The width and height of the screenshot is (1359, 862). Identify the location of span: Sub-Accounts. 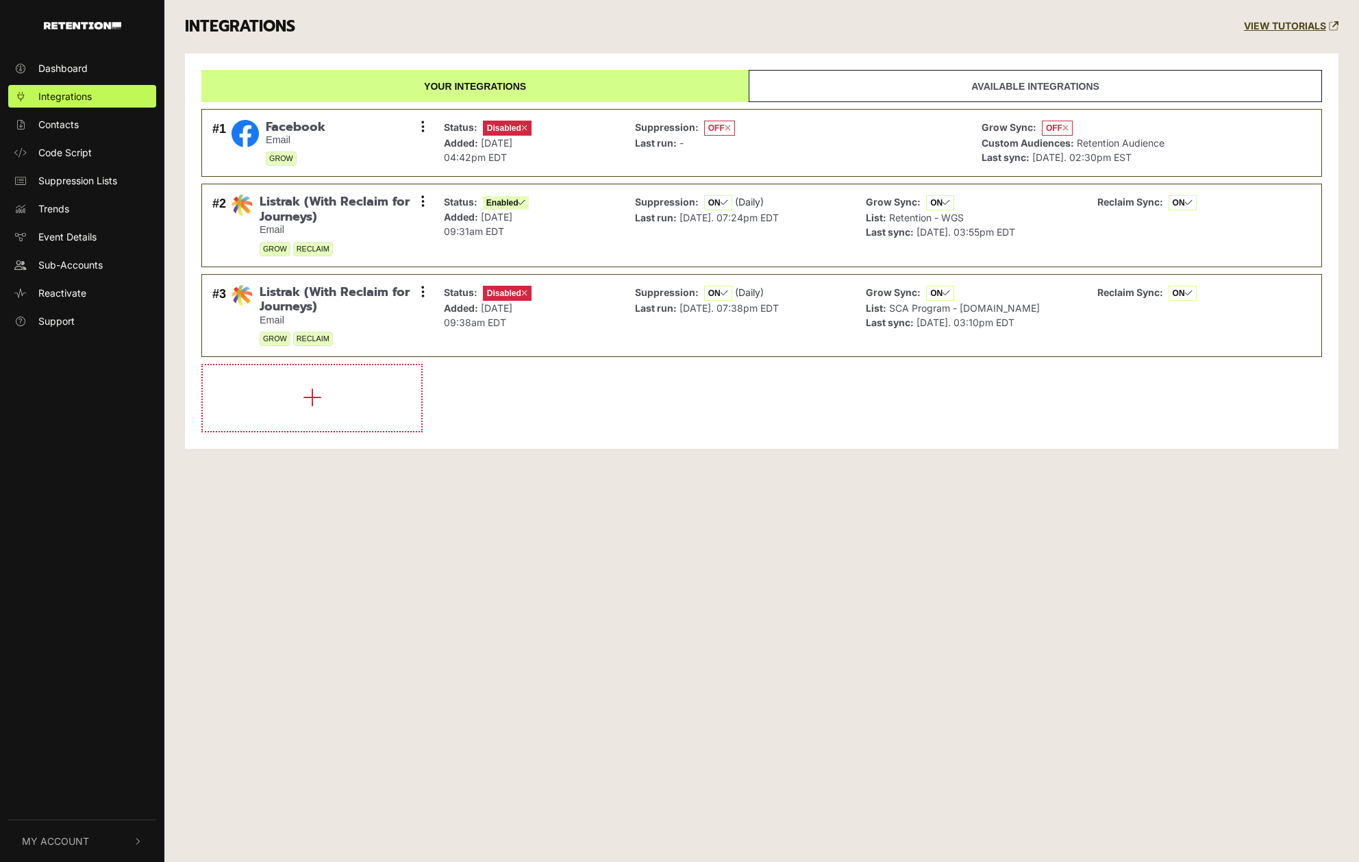
(71, 264).